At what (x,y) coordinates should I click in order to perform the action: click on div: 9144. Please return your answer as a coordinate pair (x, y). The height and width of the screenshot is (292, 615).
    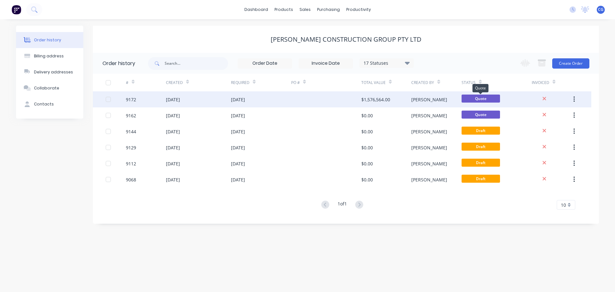
    Looking at the image, I should click on (131, 131).